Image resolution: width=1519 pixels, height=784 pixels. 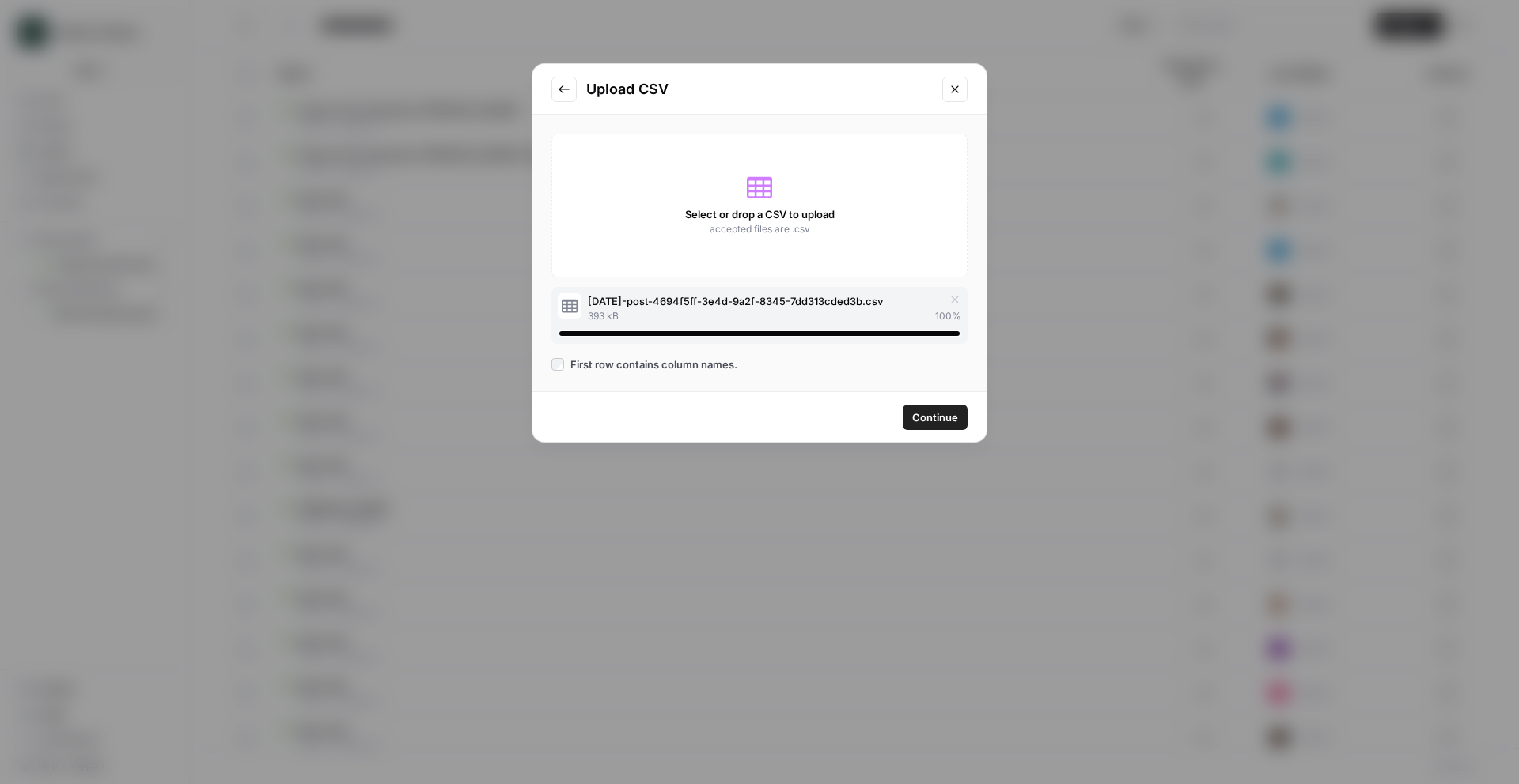 What do you see at coordinates (760, 229) in the screenshot?
I see `span: accepted files are .csv` at bounding box center [760, 229].